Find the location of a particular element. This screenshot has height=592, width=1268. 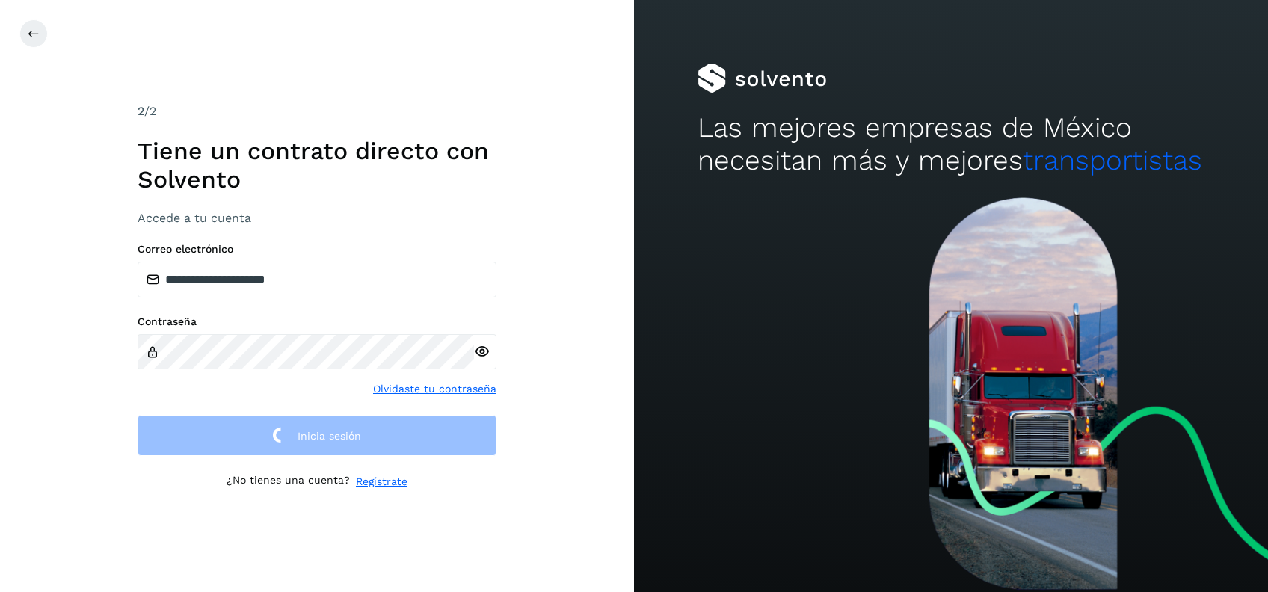

h1: Tiene un contrato directo con Solvento is located at coordinates (317, 165).